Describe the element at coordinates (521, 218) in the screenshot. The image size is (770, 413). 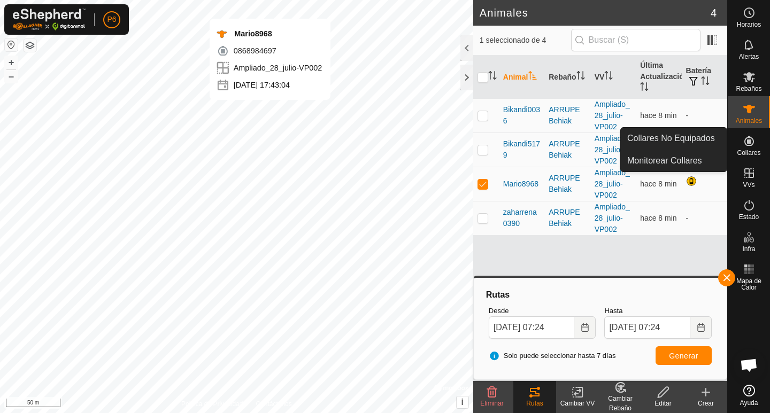
I see `span: zaharrena0390` at that location.